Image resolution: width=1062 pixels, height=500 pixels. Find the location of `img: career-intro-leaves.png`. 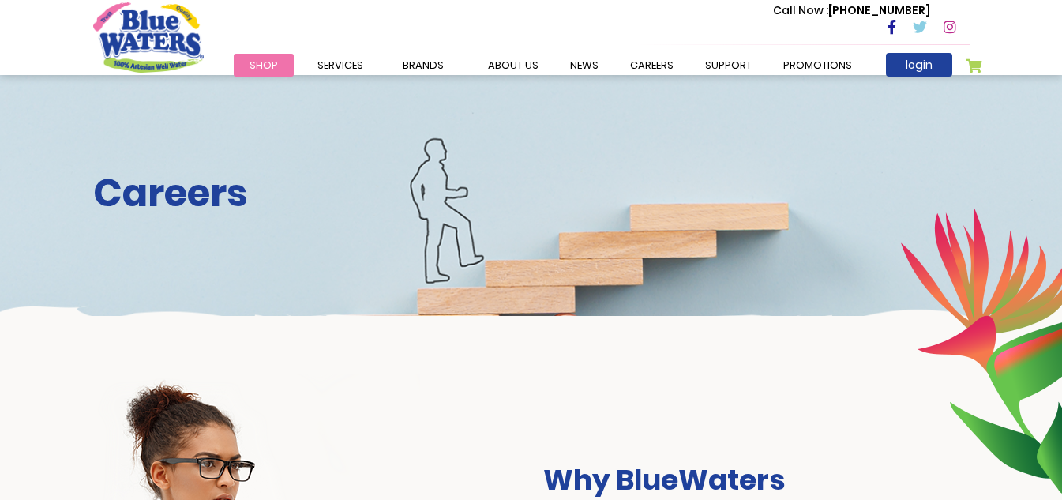

img: career-intro-leaves.png is located at coordinates (981, 351).